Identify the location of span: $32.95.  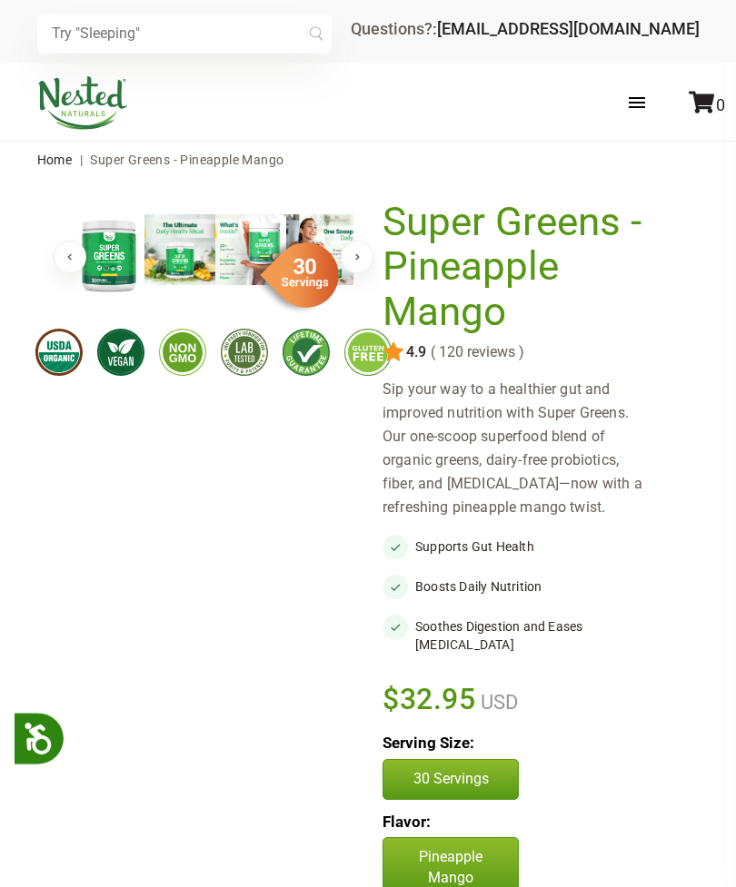
(429, 699).